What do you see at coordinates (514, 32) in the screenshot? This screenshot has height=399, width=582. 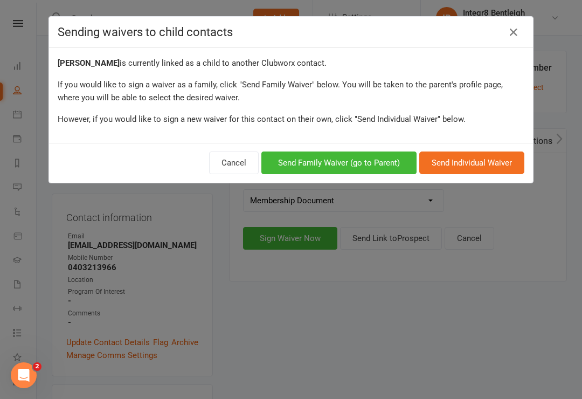 I see `a: Close` at bounding box center [514, 32].